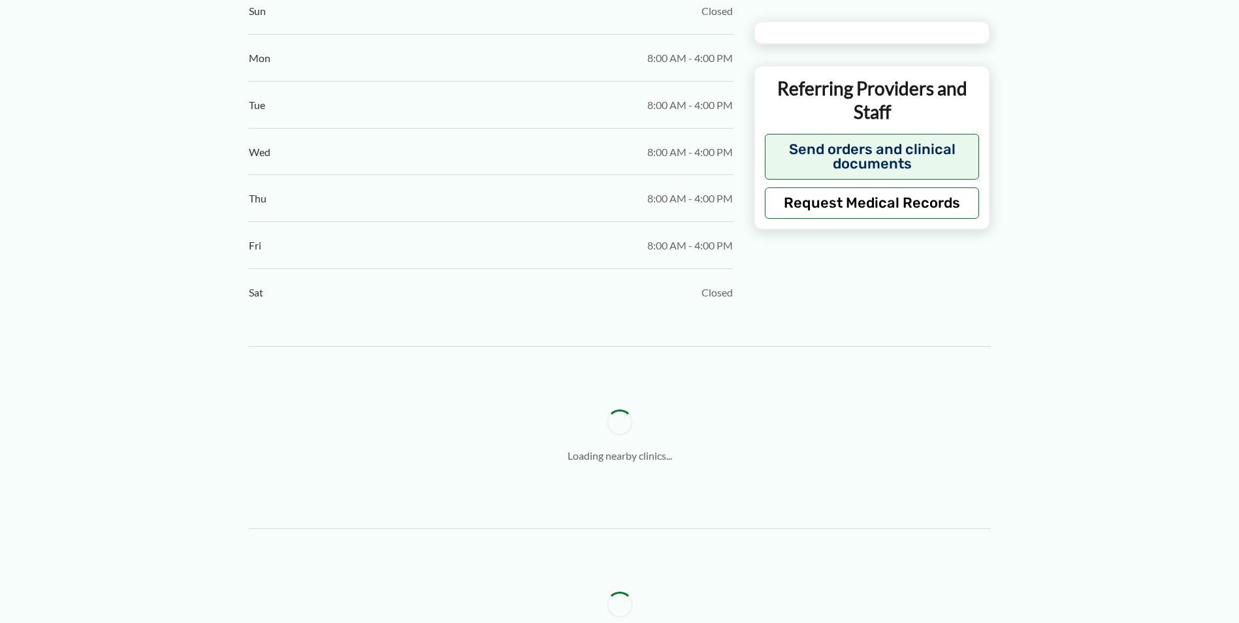  I want to click on p: Referring Providers and Staff, so click(872, 100).